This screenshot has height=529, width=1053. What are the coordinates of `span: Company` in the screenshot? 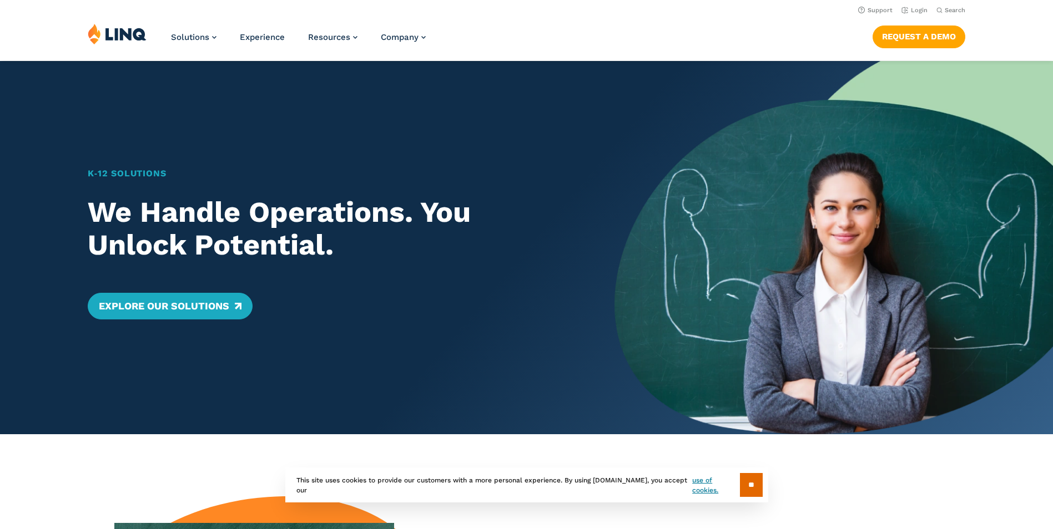 It's located at (400, 37).